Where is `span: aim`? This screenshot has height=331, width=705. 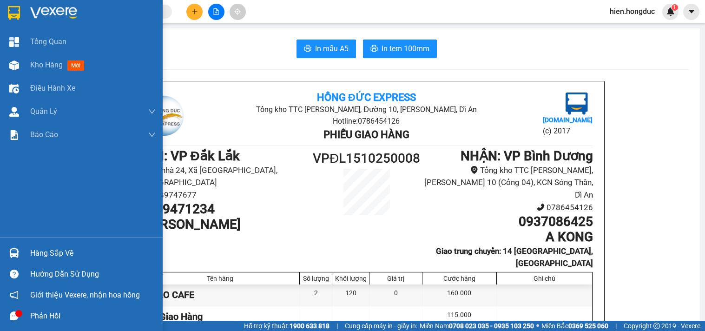 span: aim is located at coordinates (237, 12).